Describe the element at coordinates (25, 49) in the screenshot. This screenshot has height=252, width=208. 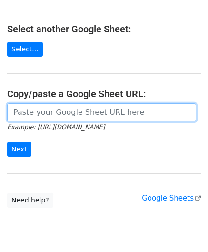
I see `a: Select...` at that location.